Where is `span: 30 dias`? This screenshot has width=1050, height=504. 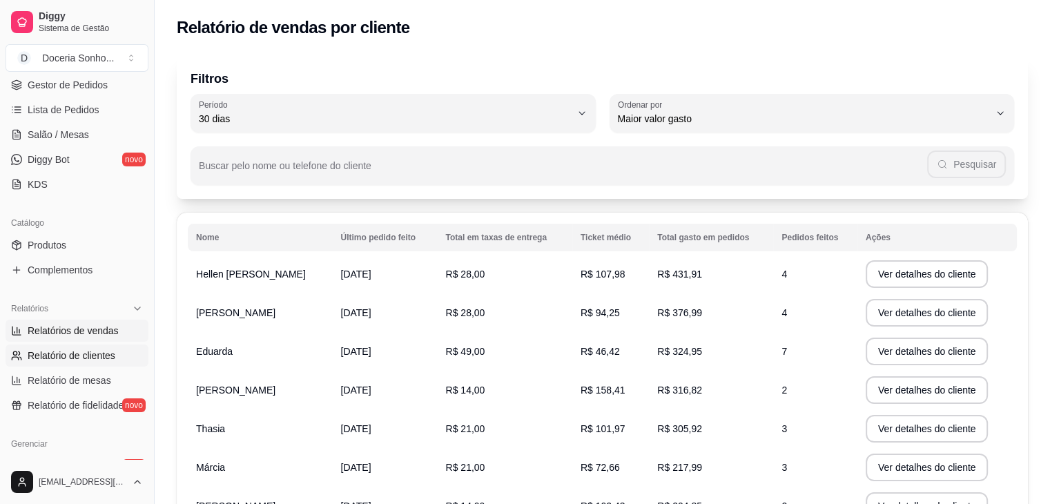 span: 30 dias is located at coordinates (385, 119).